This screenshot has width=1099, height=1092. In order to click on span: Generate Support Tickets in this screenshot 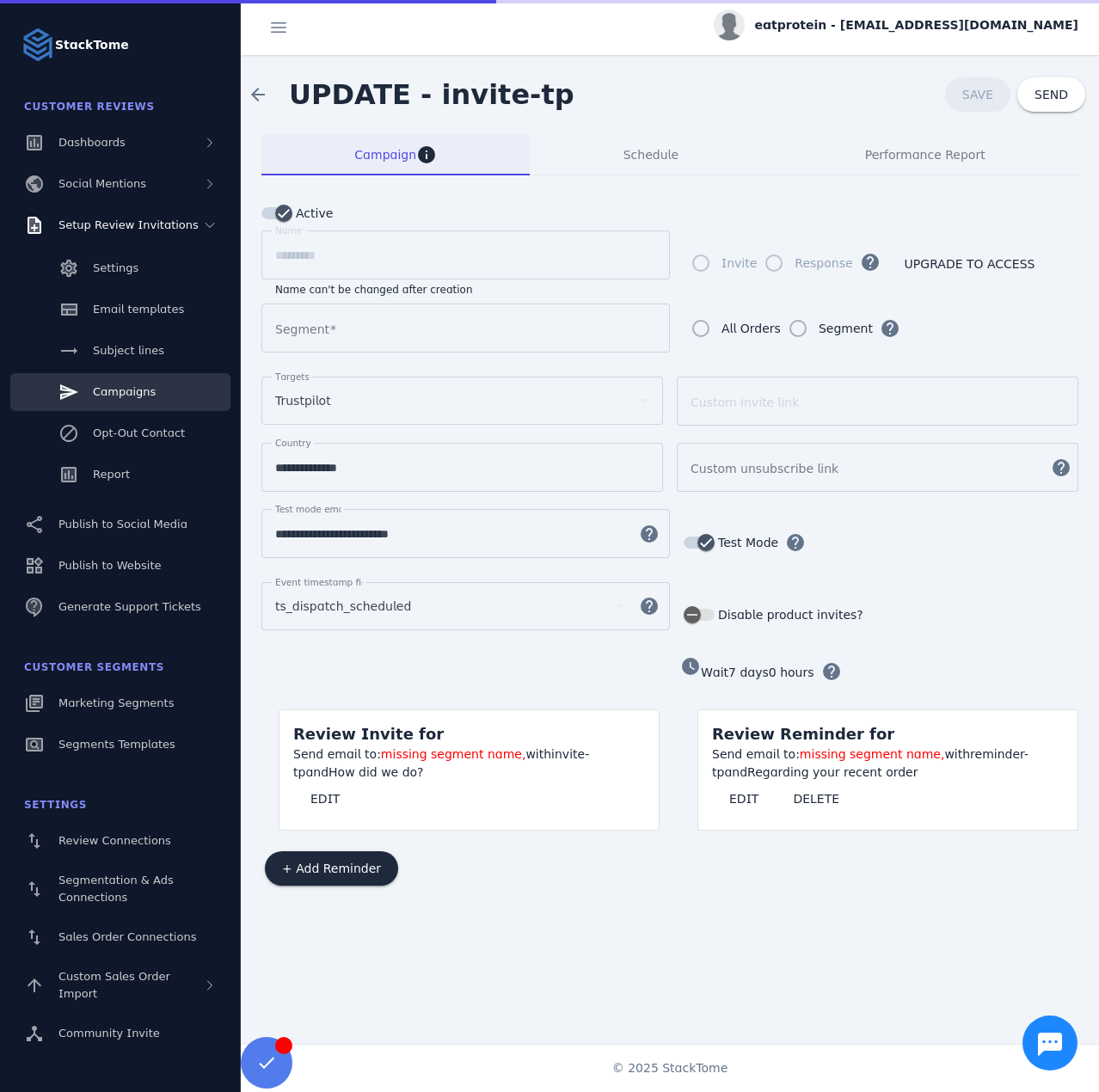, I will do `click(130, 606)`.